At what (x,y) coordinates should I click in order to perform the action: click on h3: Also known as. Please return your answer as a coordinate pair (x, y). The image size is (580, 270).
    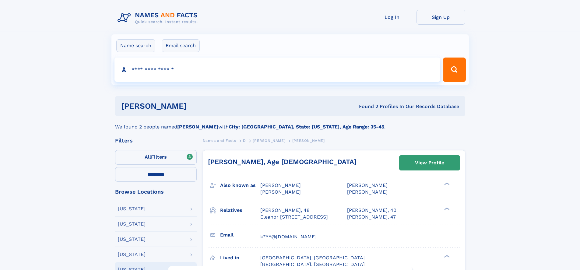
    Looking at the image, I should click on (240, 185).